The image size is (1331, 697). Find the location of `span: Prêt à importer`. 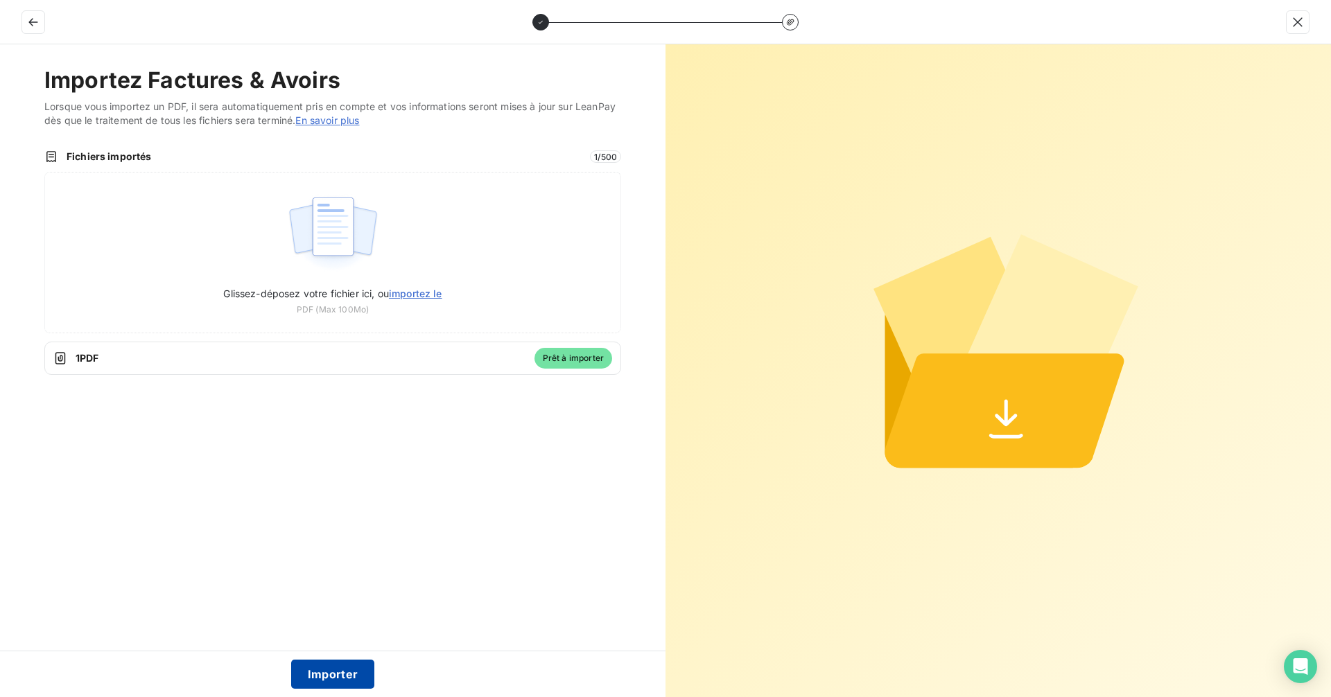

span: Prêt à importer is located at coordinates (573, 358).